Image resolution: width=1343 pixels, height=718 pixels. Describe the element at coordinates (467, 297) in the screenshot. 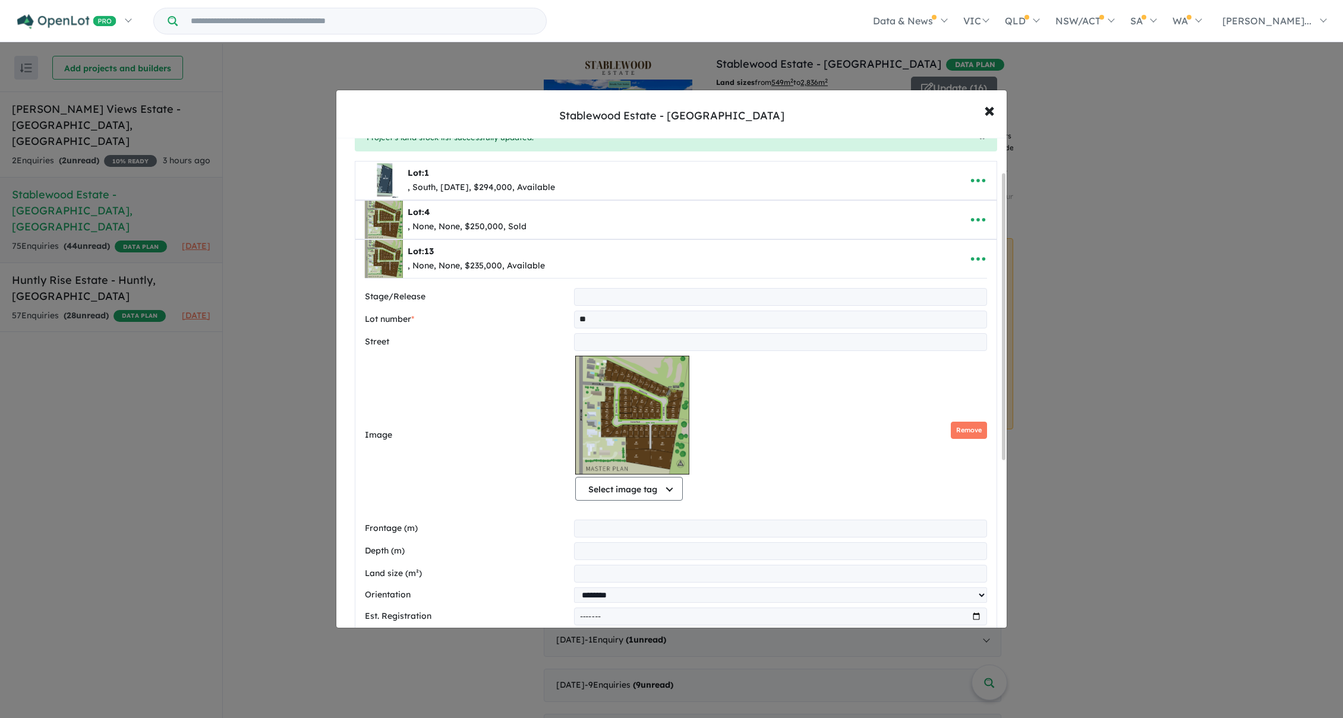

I see `label: Stage/Release` at that location.